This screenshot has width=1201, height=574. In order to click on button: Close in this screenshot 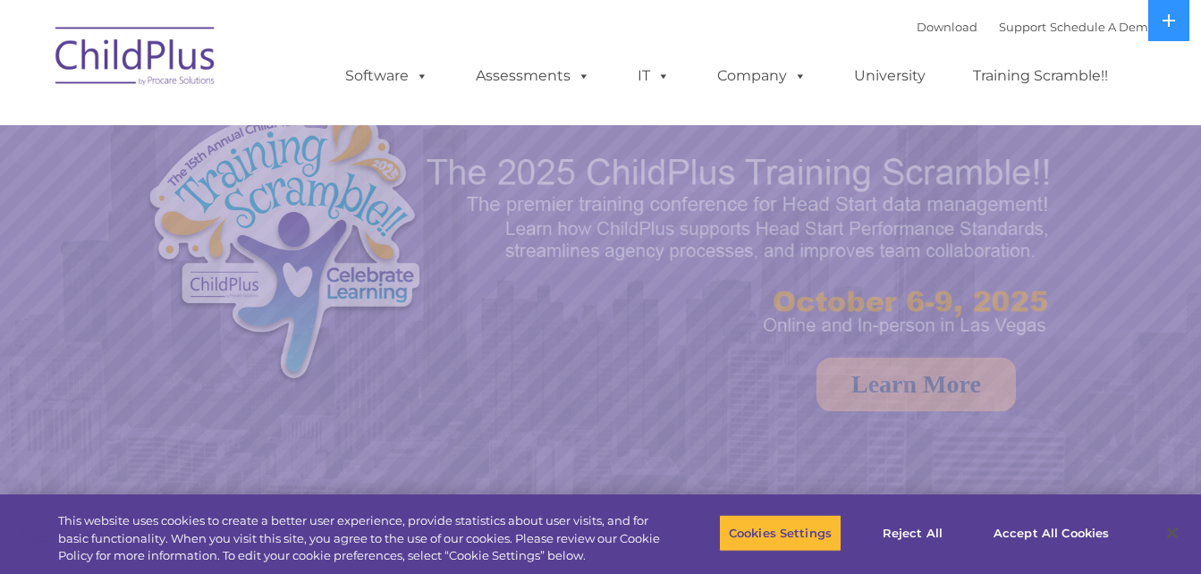, I will do `click(1173, 533)`.